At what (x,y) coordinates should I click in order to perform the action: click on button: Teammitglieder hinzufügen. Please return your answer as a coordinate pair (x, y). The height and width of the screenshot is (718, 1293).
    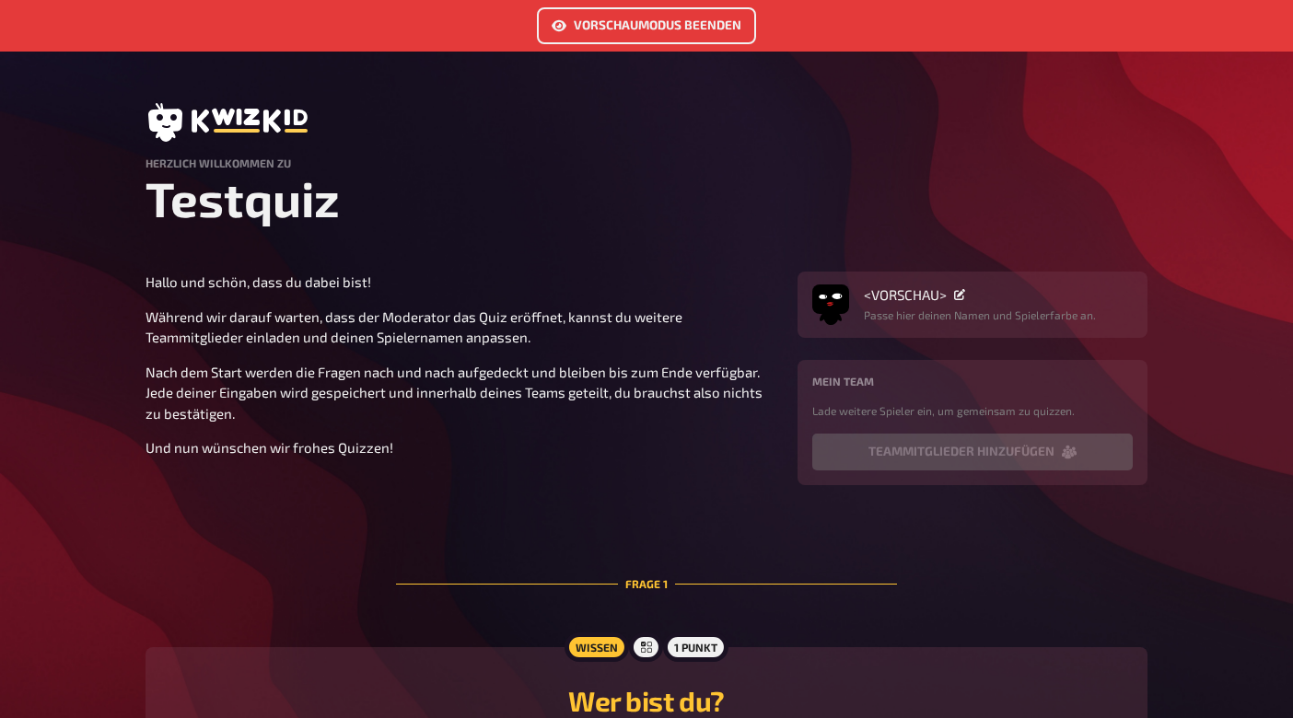
    Looking at the image, I should click on (972, 452).